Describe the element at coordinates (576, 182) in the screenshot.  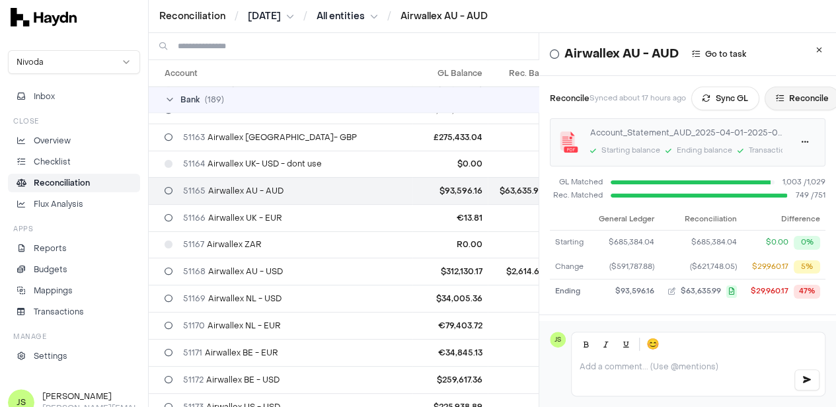
I see `span: GL Matched` at that location.